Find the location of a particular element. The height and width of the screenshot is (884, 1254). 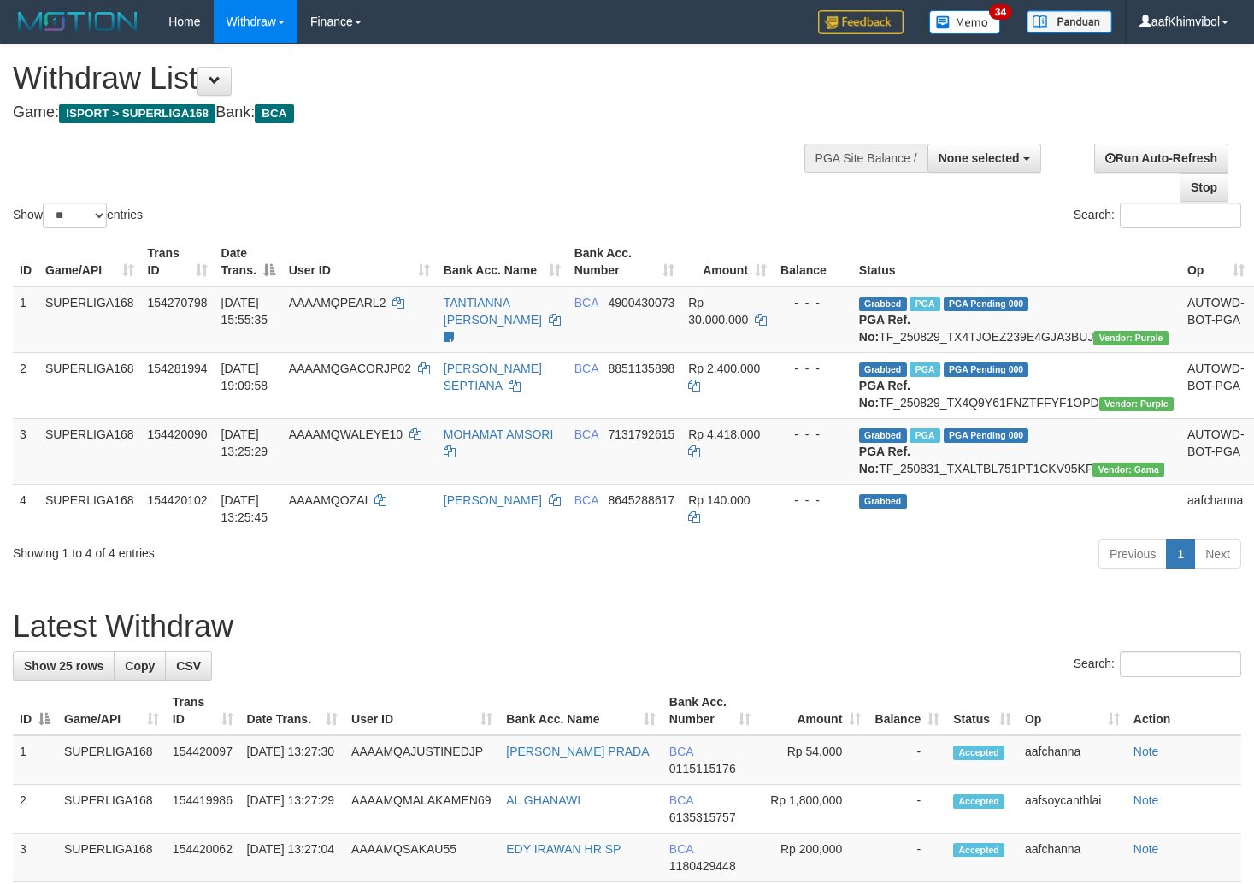

a: Previous is located at coordinates (1133, 554).